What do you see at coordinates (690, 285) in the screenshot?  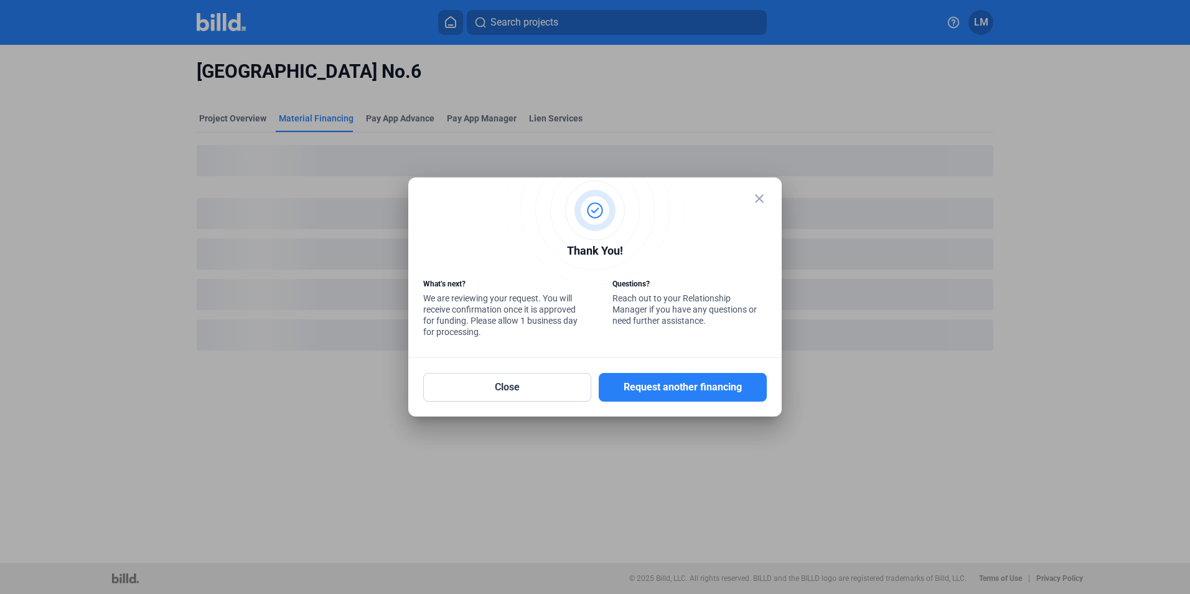 I see `div: Questions?` at bounding box center [690, 285].